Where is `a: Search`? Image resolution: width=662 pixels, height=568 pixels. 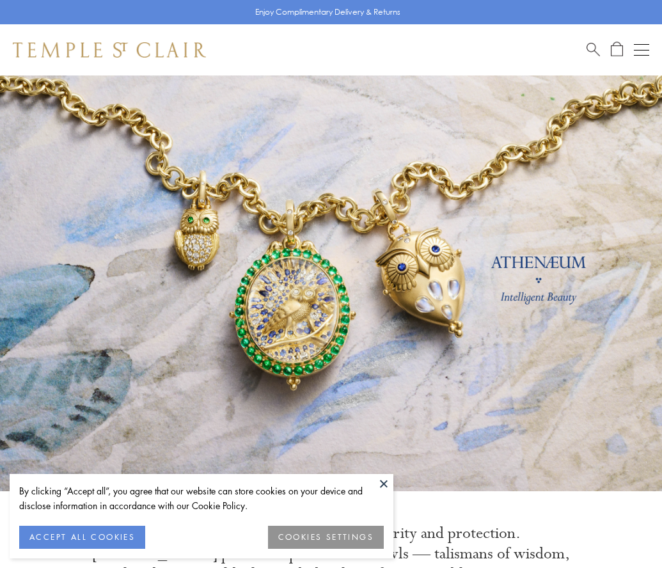
a: Search is located at coordinates (593, 49).